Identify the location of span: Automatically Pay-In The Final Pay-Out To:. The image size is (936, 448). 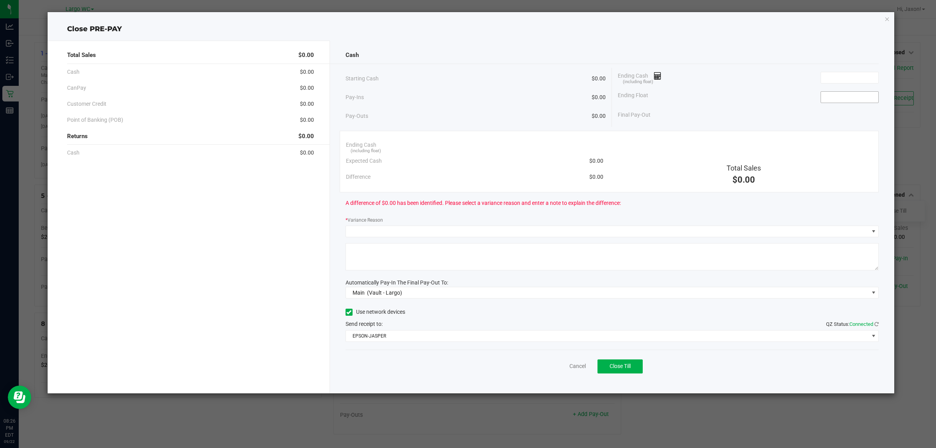
(397, 282).